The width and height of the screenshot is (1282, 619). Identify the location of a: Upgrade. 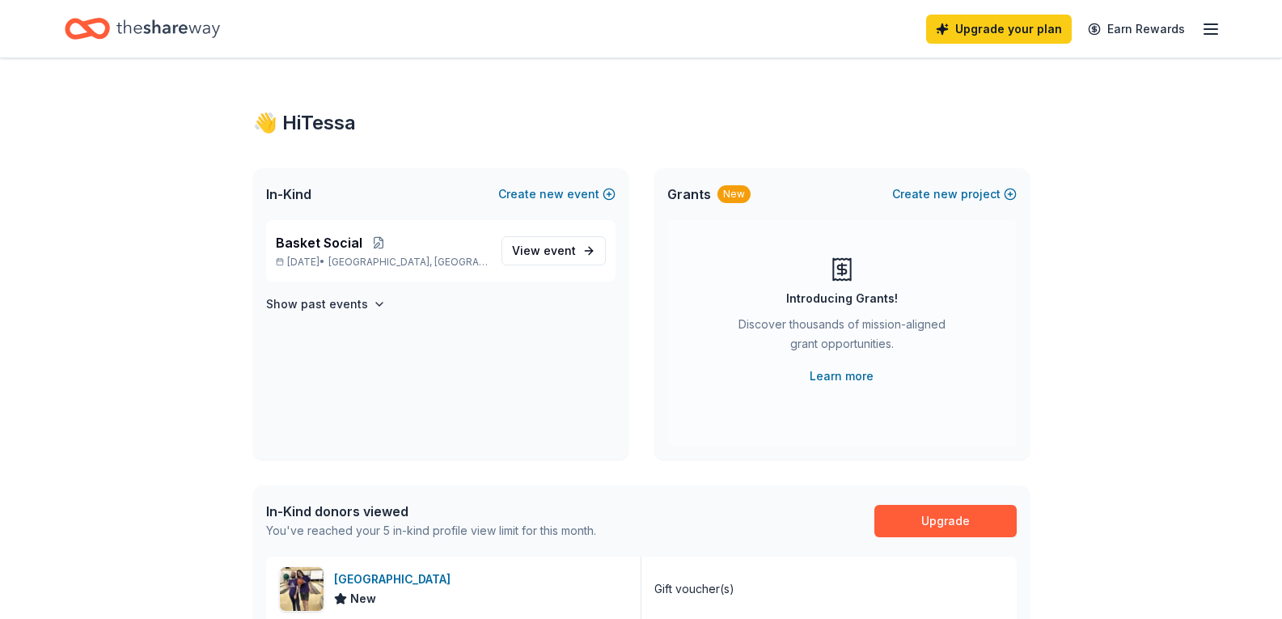
(946, 521).